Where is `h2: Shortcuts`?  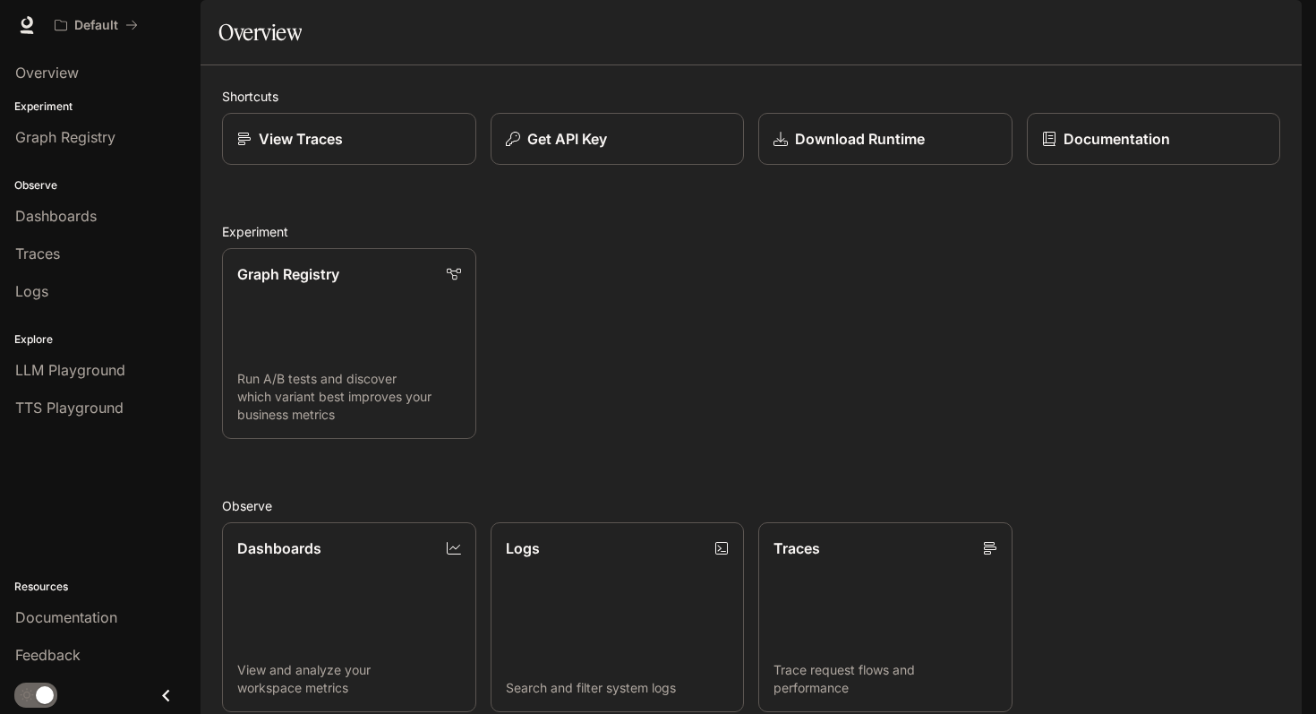 h2: Shortcuts is located at coordinates (751, 96).